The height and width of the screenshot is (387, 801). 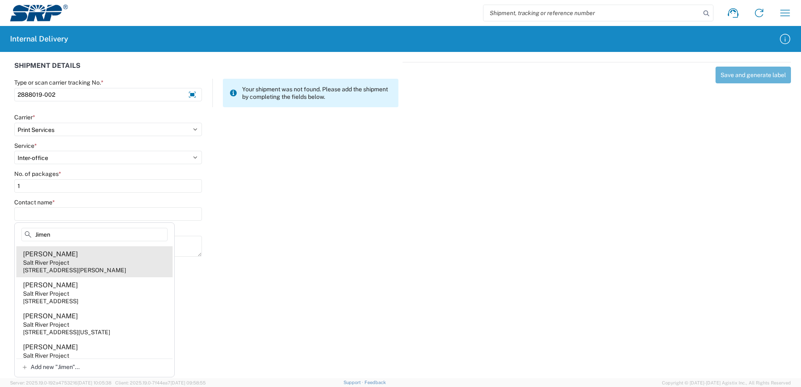 What do you see at coordinates (55, 367) in the screenshot?
I see `span: Add new "Jimen"...` at bounding box center [55, 367].